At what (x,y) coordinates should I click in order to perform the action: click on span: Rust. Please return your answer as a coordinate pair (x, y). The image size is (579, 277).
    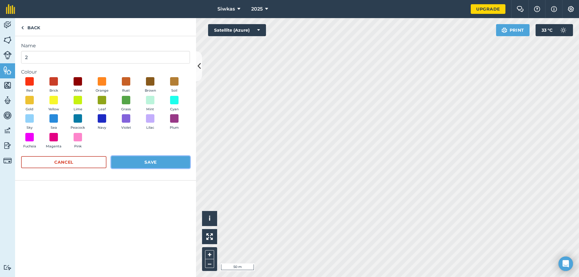
    Looking at the image, I should click on (126, 91).